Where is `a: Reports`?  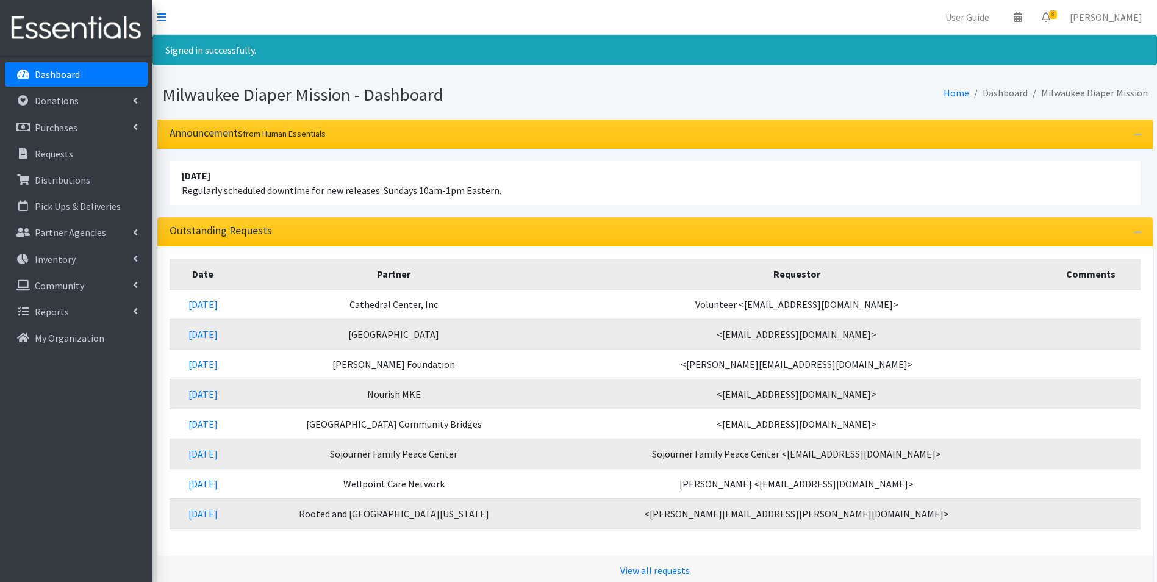 a: Reports is located at coordinates (76, 312).